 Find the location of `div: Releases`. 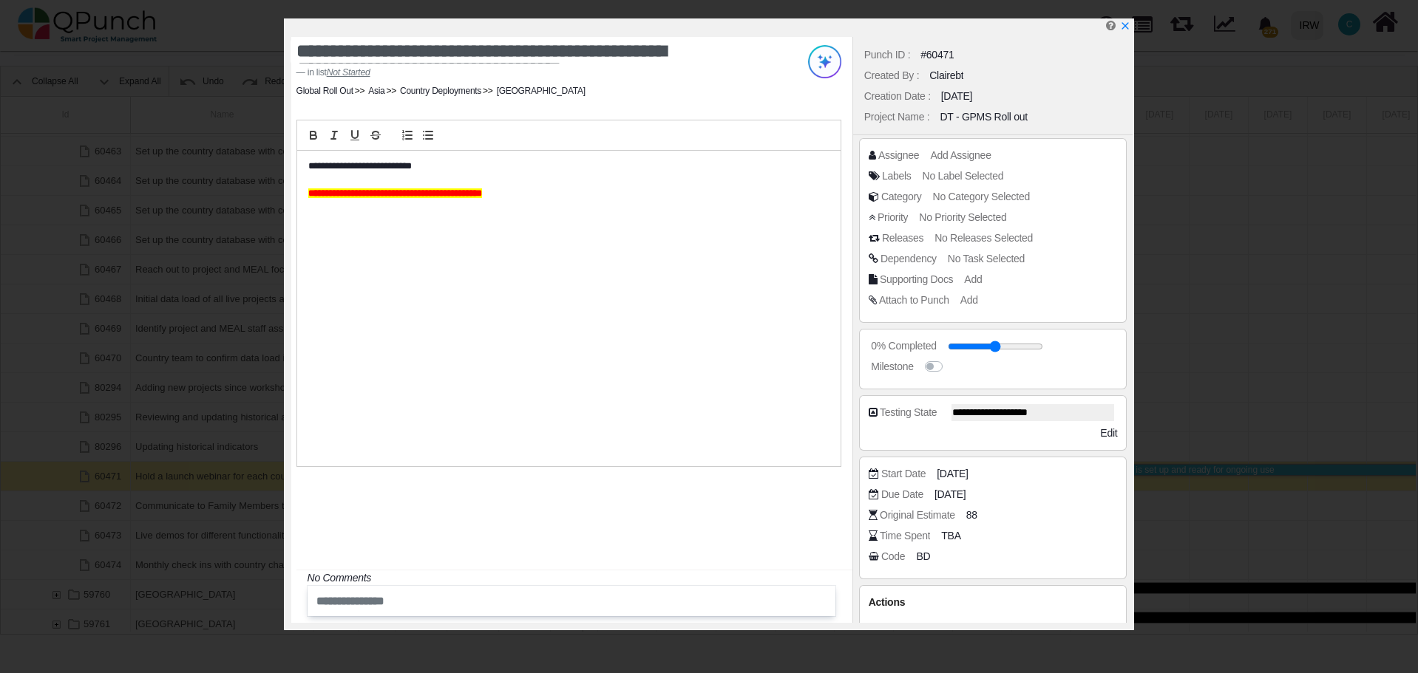

div: Releases is located at coordinates (902, 238).